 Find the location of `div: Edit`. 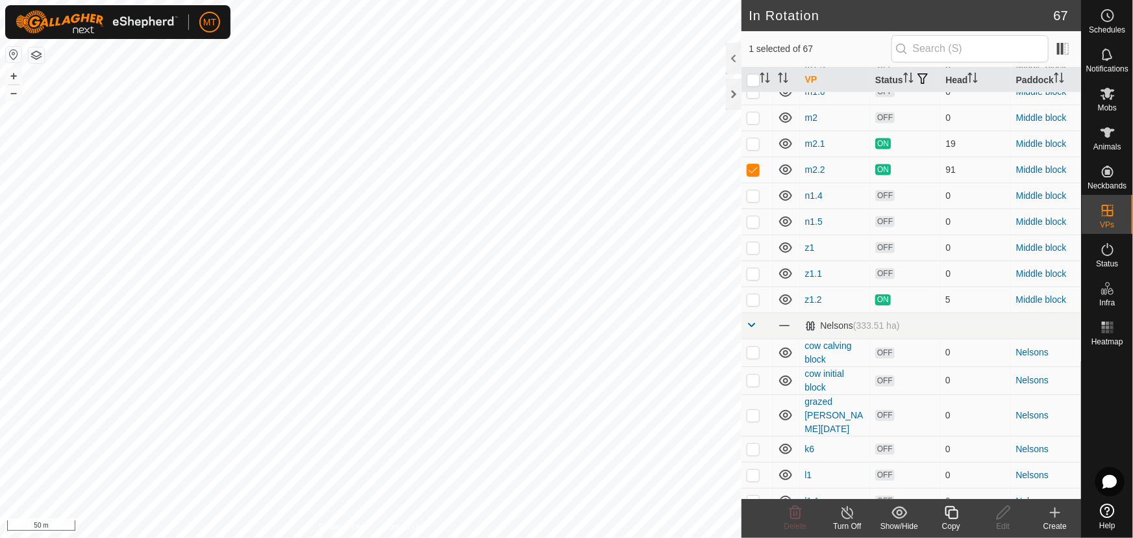

div: Edit is located at coordinates (1003, 526).